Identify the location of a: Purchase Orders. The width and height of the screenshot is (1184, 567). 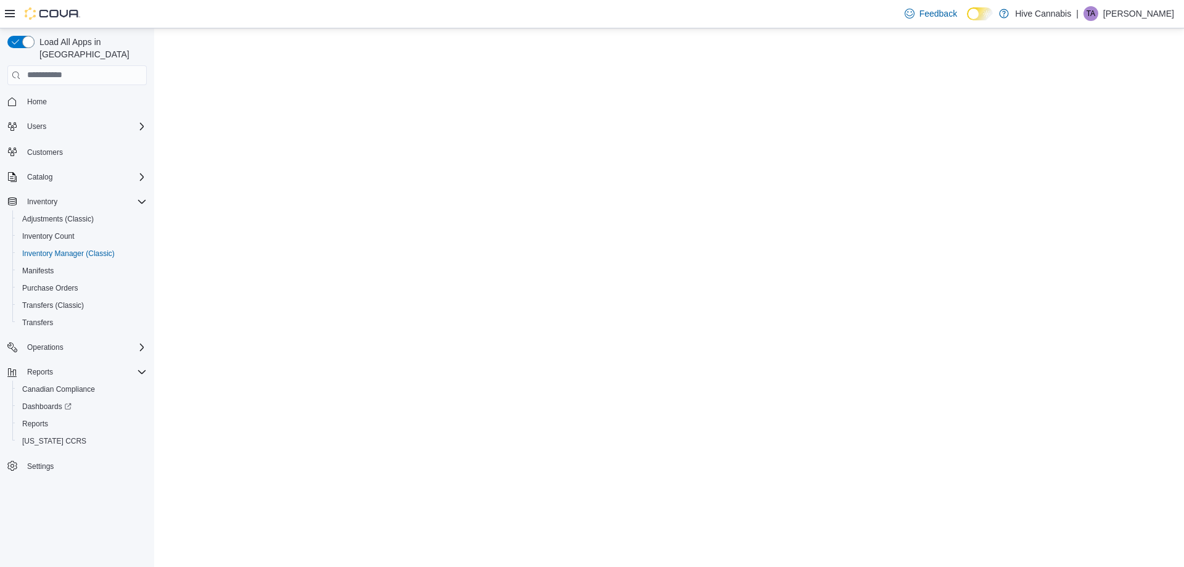
(50, 288).